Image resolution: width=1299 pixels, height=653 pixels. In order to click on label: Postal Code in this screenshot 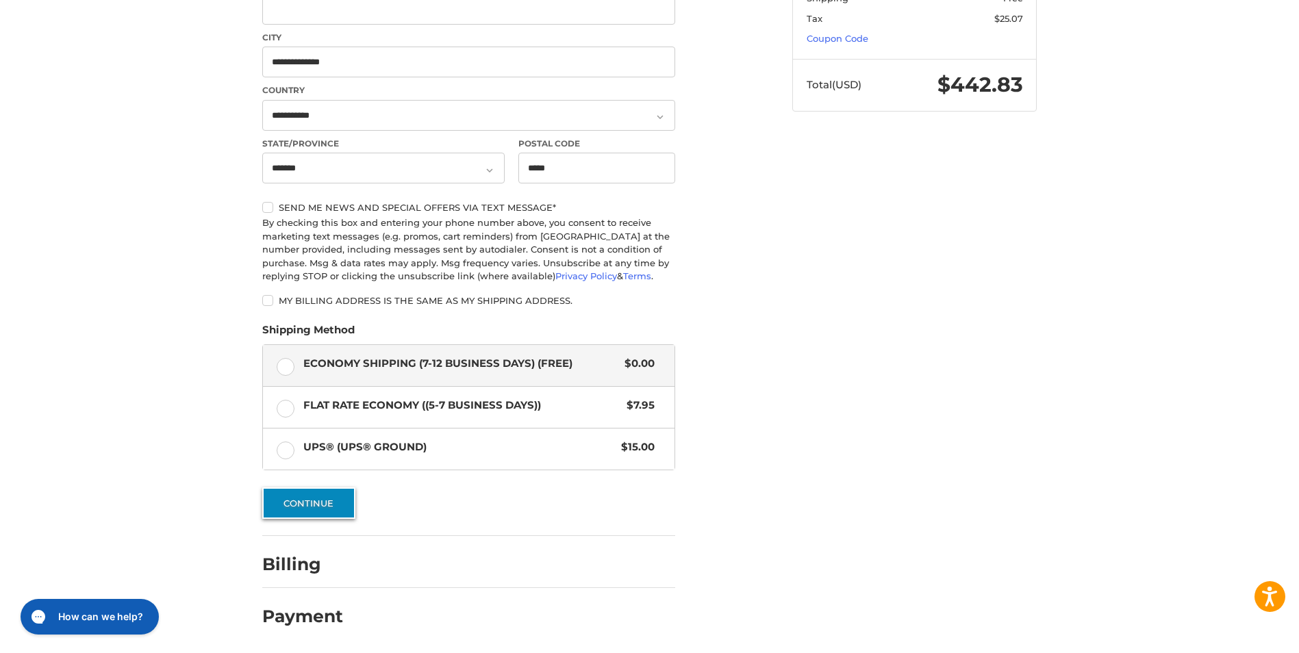, I will do `click(597, 144)`.